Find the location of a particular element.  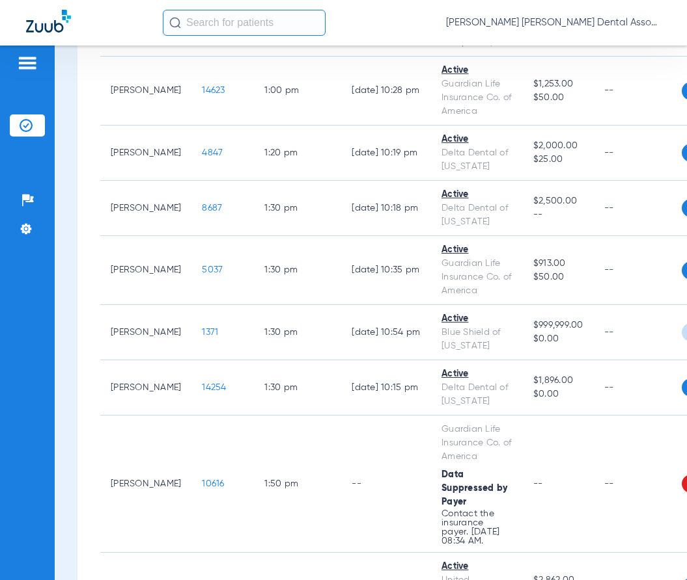

img: hamburger-icon is located at coordinates (27, 63).